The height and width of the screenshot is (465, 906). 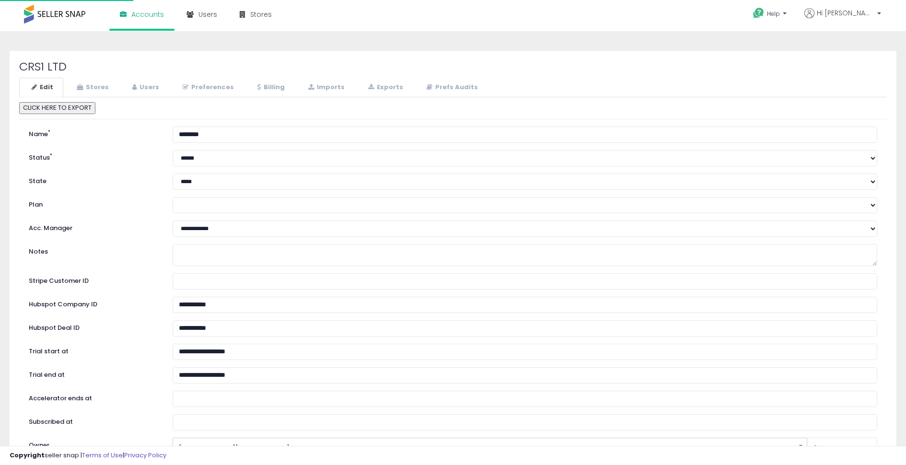 What do you see at coordinates (102, 455) in the screenshot?
I see `a: Terms of Use` at bounding box center [102, 455].